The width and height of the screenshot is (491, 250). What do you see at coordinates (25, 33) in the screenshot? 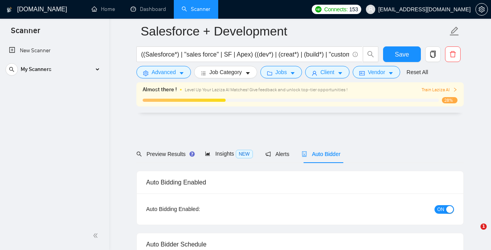
I see `span: Scanner` at bounding box center [25, 33].